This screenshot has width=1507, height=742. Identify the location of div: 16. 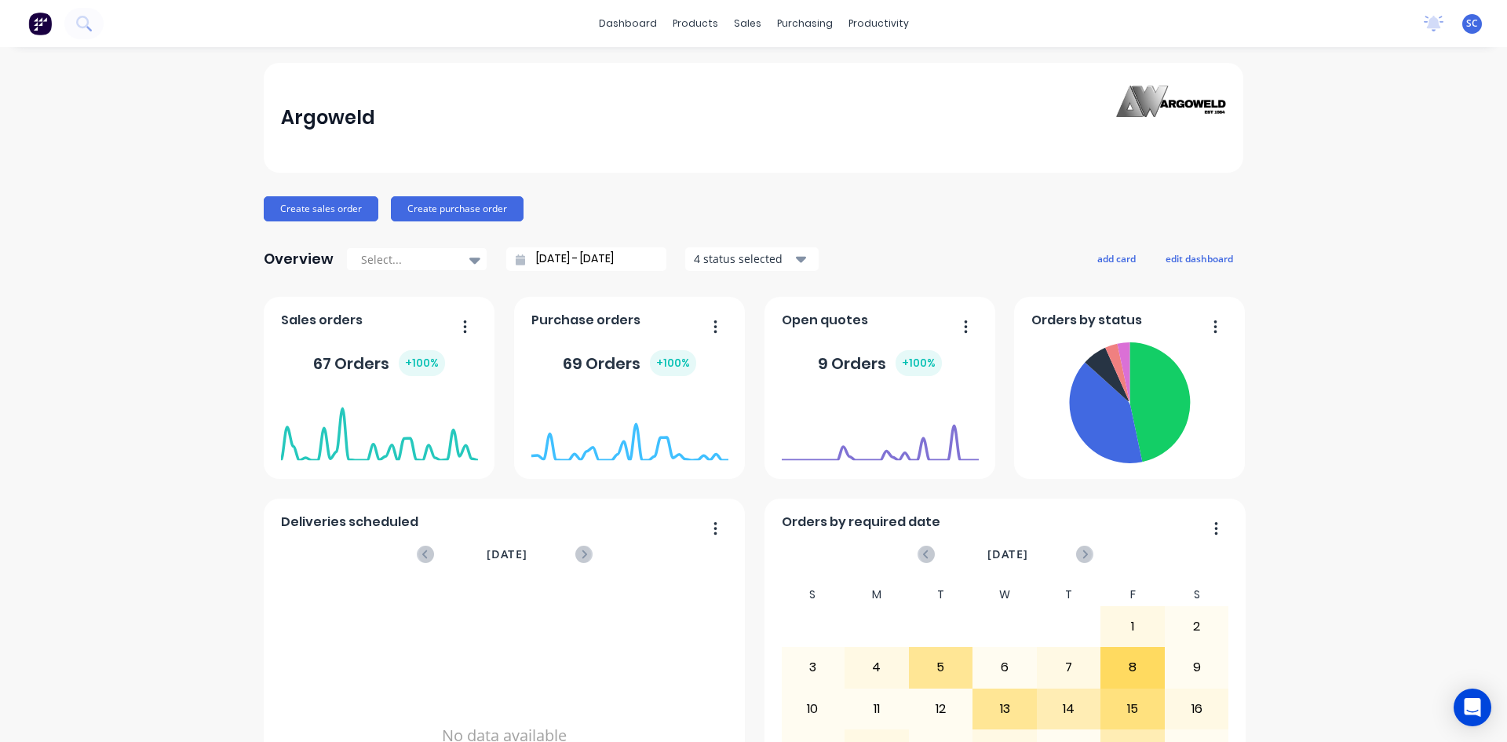
(1197, 709).